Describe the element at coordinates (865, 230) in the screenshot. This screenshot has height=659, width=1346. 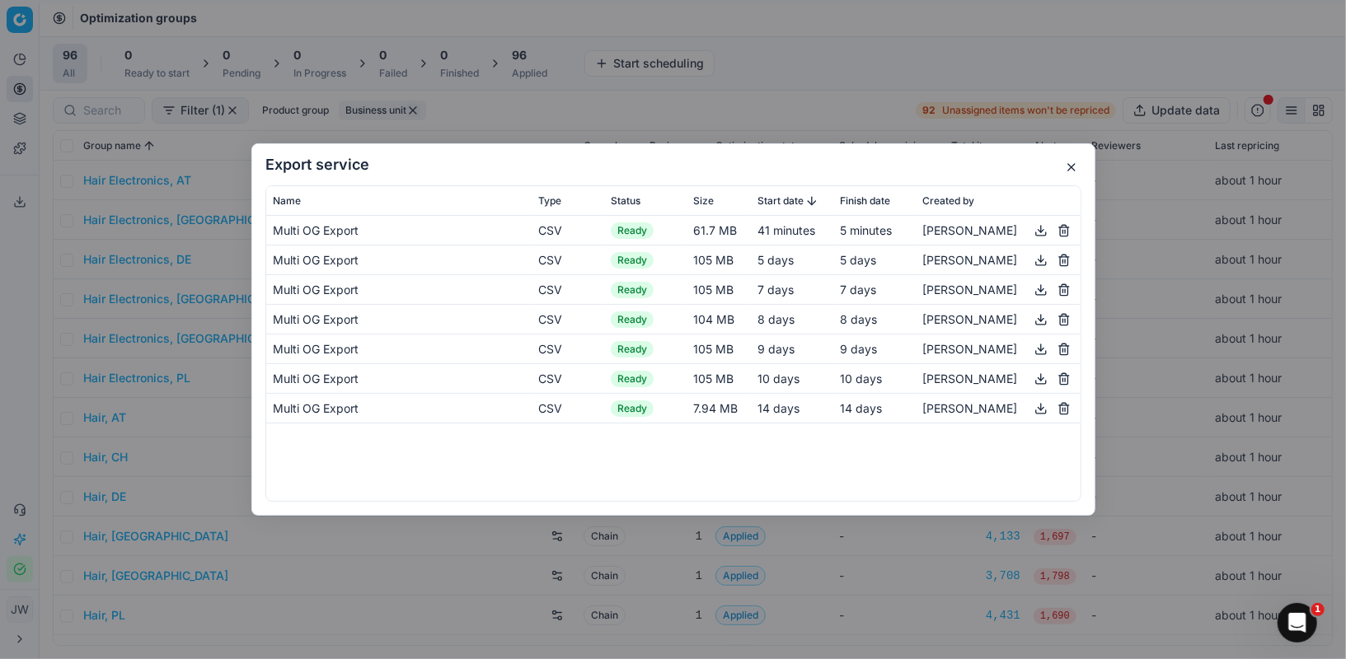
I see `span: 5 minutes` at that location.